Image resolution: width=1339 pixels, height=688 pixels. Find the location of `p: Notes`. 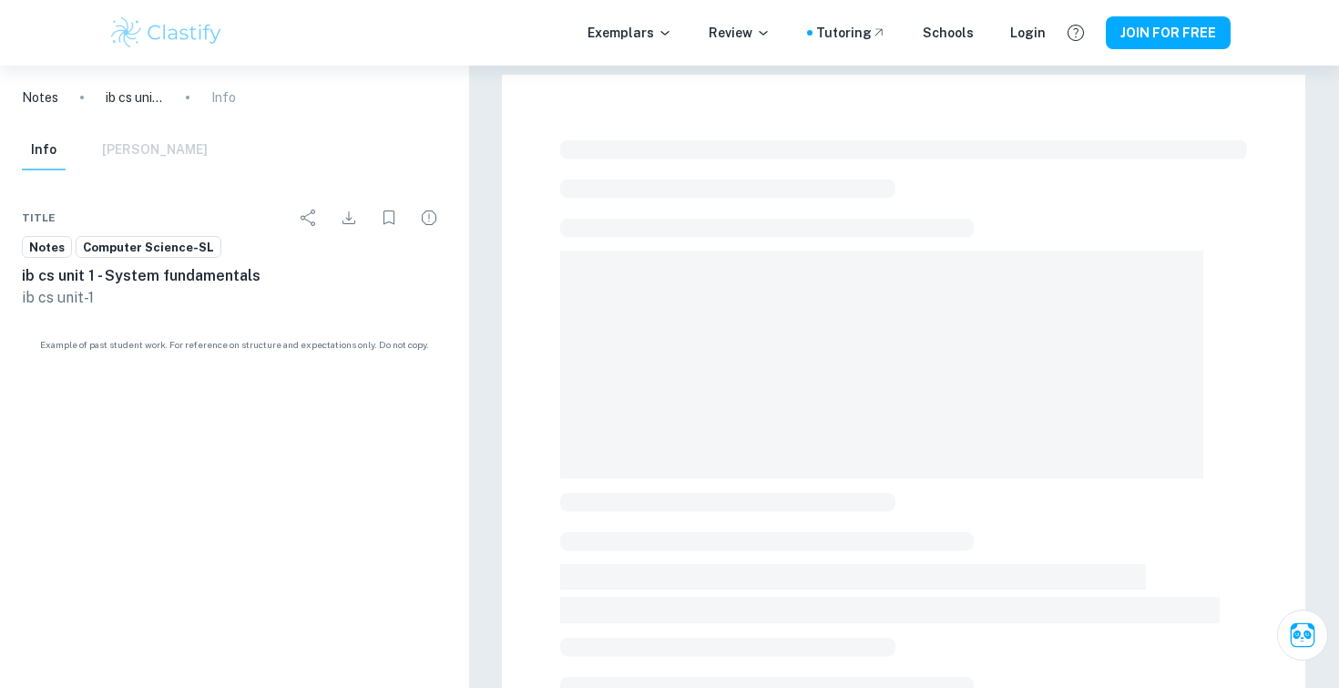

p: Notes is located at coordinates (40, 97).